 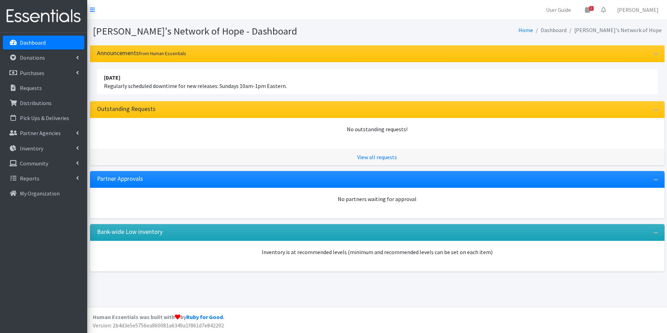 I want to click on a: 2, so click(x=587, y=10).